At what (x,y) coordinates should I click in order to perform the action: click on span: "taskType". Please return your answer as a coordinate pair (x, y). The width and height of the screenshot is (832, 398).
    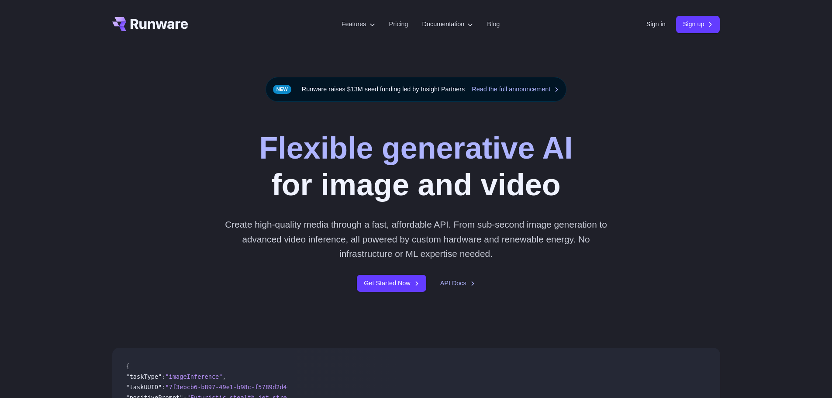
    Looking at the image, I should click on (144, 377).